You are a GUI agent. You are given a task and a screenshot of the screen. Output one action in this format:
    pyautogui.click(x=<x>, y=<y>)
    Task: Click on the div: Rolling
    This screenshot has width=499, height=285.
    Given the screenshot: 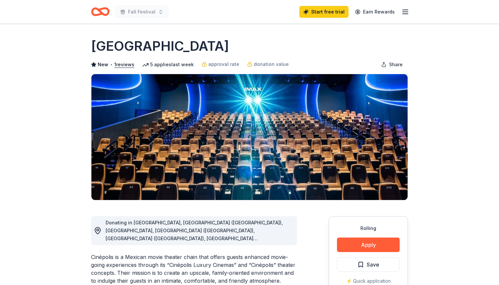 What is the action you would take?
    pyautogui.click(x=368, y=229)
    